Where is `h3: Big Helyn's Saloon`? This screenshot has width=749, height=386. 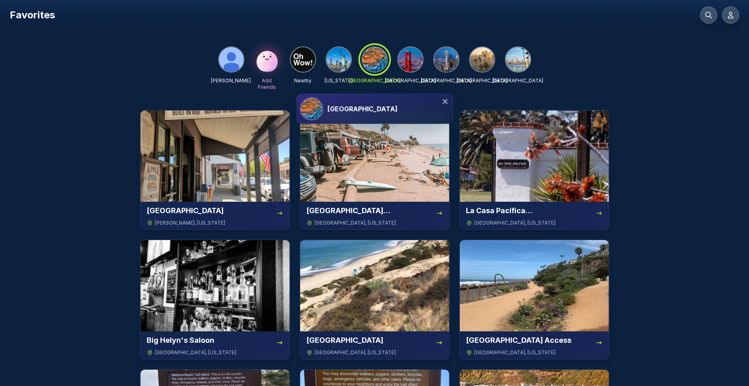
h3: Big Helyn's Saloon is located at coordinates (181, 340).